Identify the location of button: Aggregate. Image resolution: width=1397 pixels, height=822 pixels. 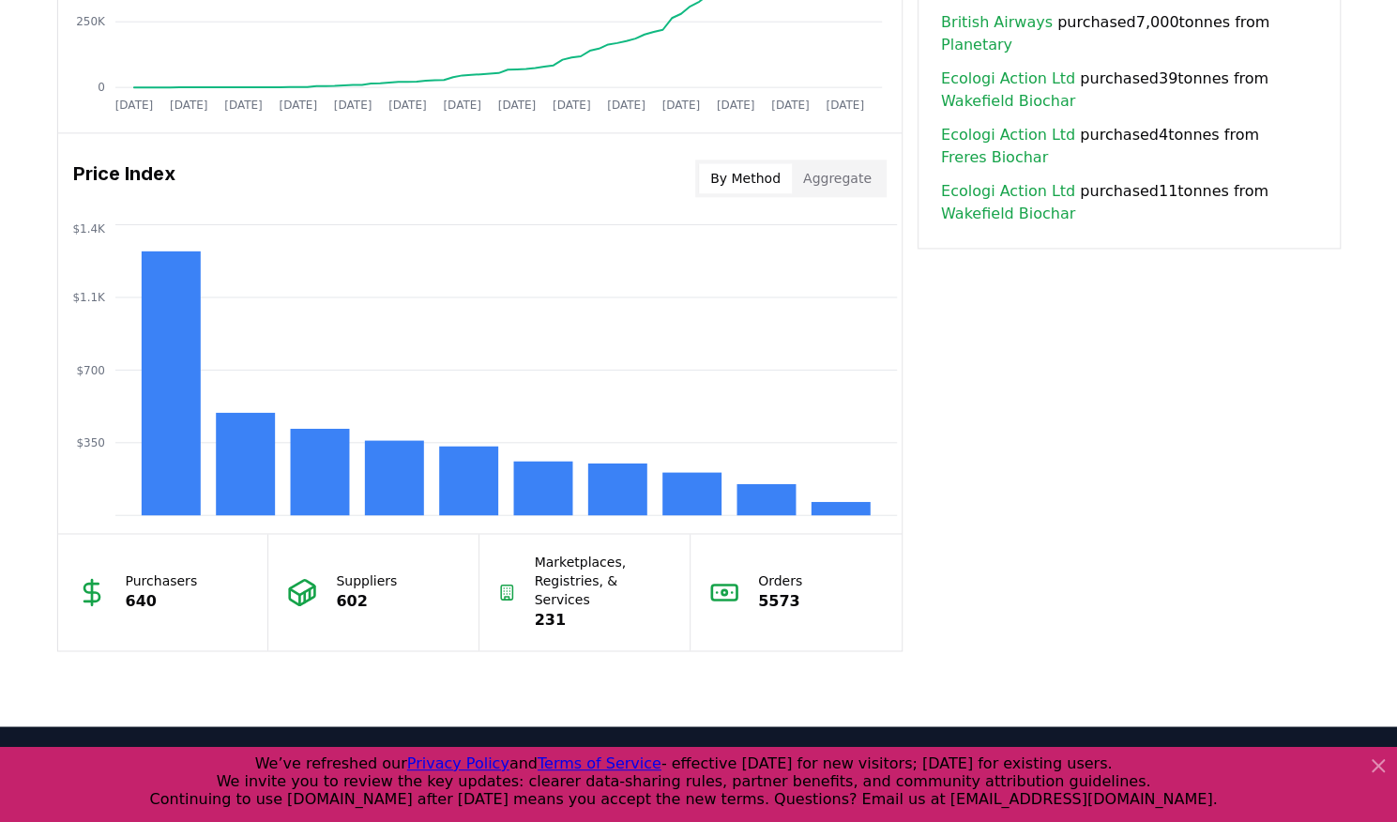
(837, 178).